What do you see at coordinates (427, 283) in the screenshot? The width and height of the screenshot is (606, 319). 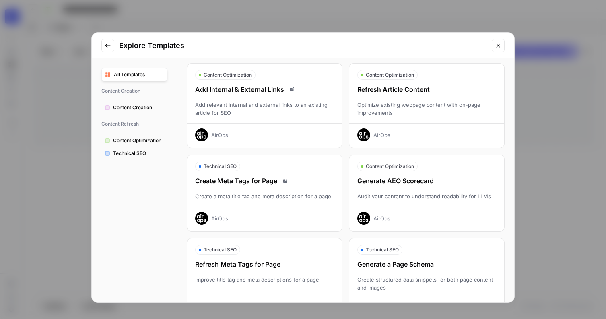 I see `div: Create structured data snippets for both page content and images` at bounding box center [427, 283].